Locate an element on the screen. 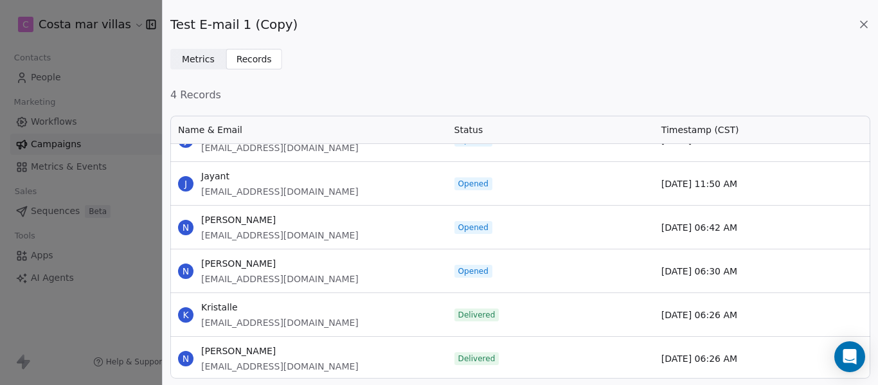 This screenshot has width=878, height=385. span: Metrics is located at coordinates (198, 59).